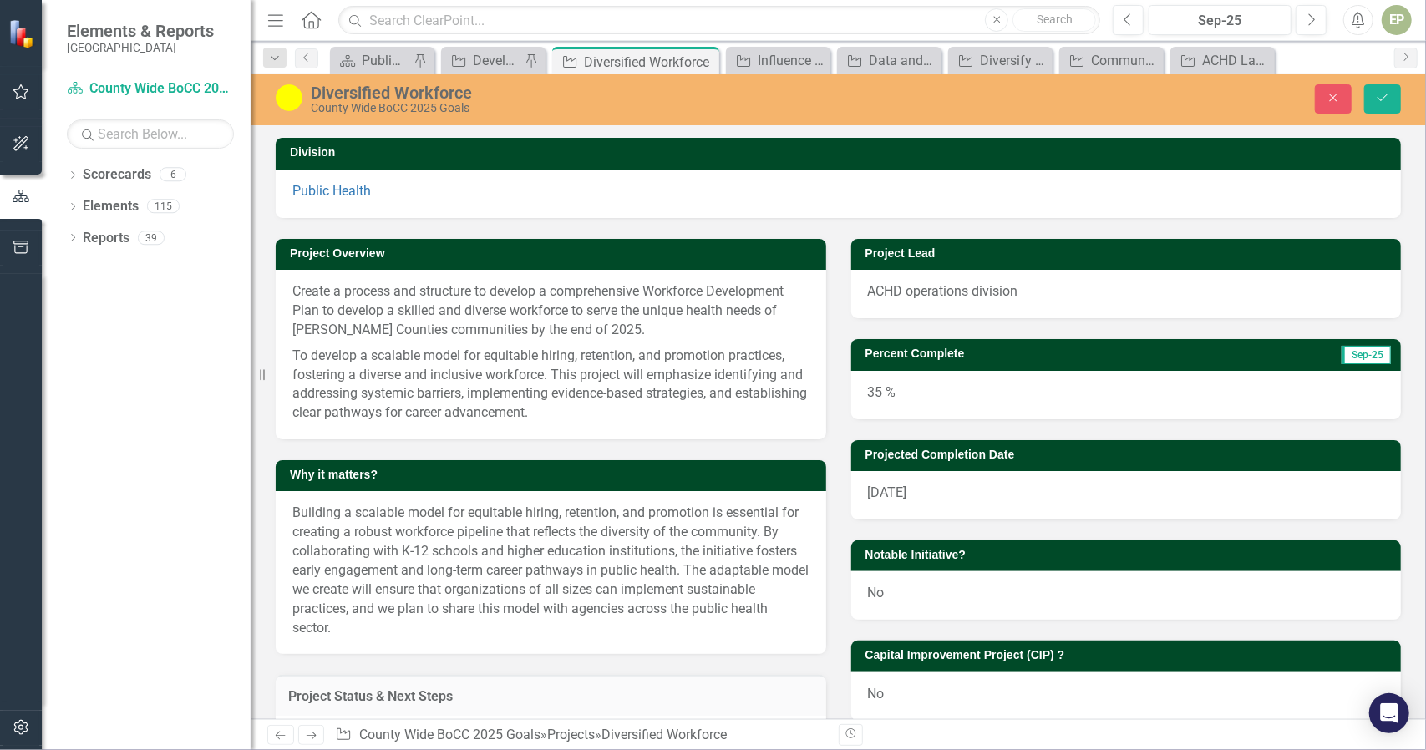 The height and width of the screenshot is (750, 1426). Describe the element at coordinates (554, 253) in the screenshot. I see `h3: Project Overview` at that location.